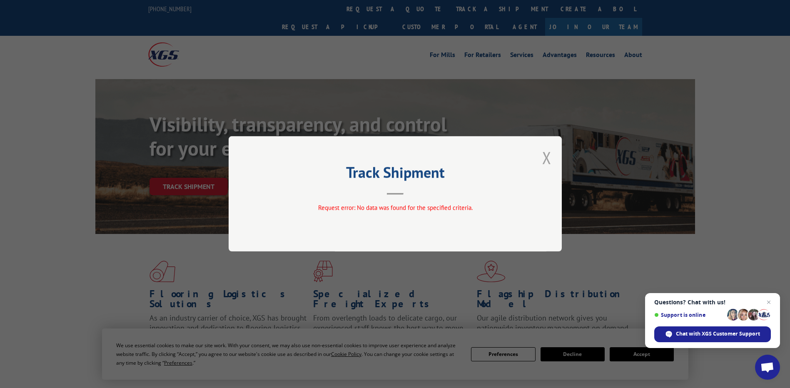 This screenshot has width=790, height=388. Describe the element at coordinates (690, 315) in the screenshot. I see `span: Support is online` at that location.